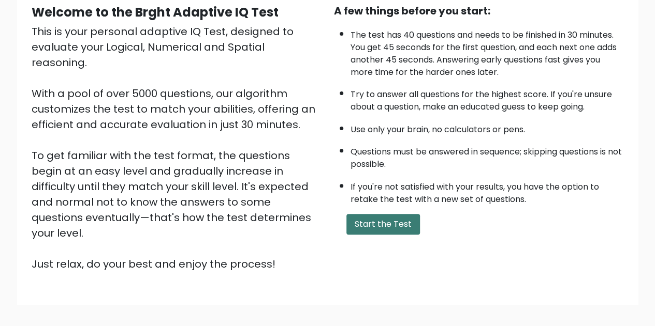 The height and width of the screenshot is (326, 655). I want to click on div: A few things before you start:, so click(479, 11).